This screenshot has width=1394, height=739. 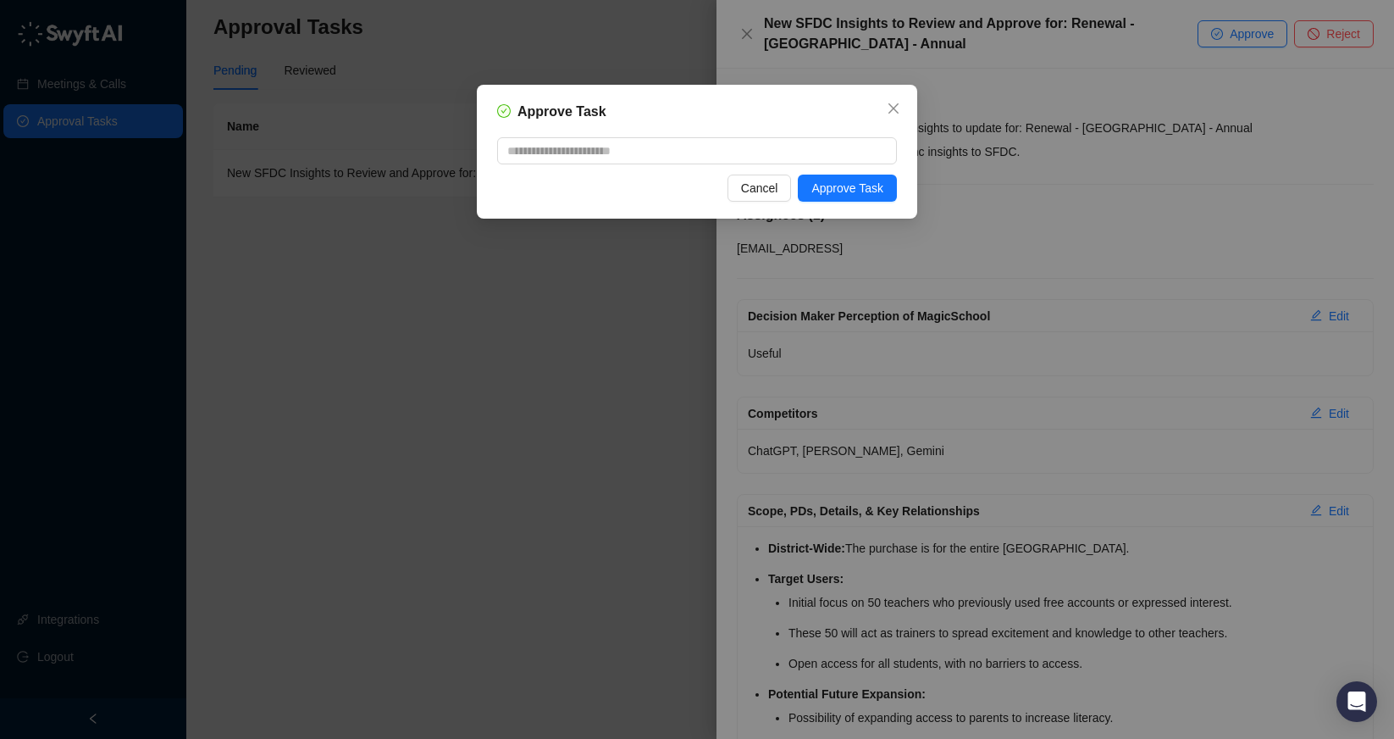 What do you see at coordinates (760, 188) in the screenshot?
I see `button: Cancel` at bounding box center [760, 188].